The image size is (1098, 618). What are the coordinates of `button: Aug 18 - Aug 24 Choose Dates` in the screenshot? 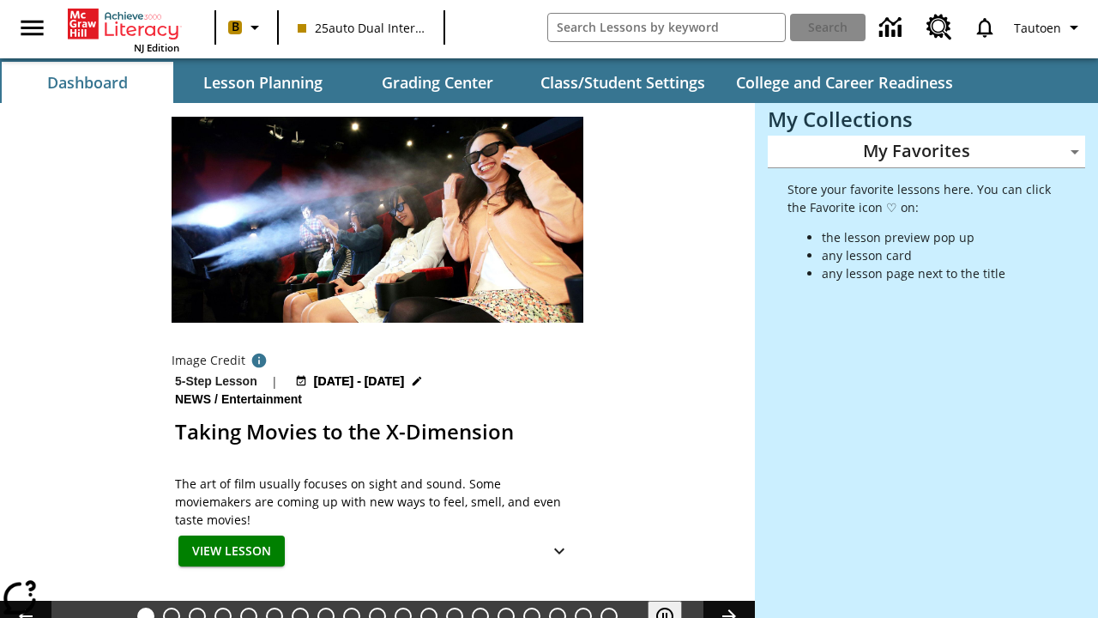 It's located at (360, 381).